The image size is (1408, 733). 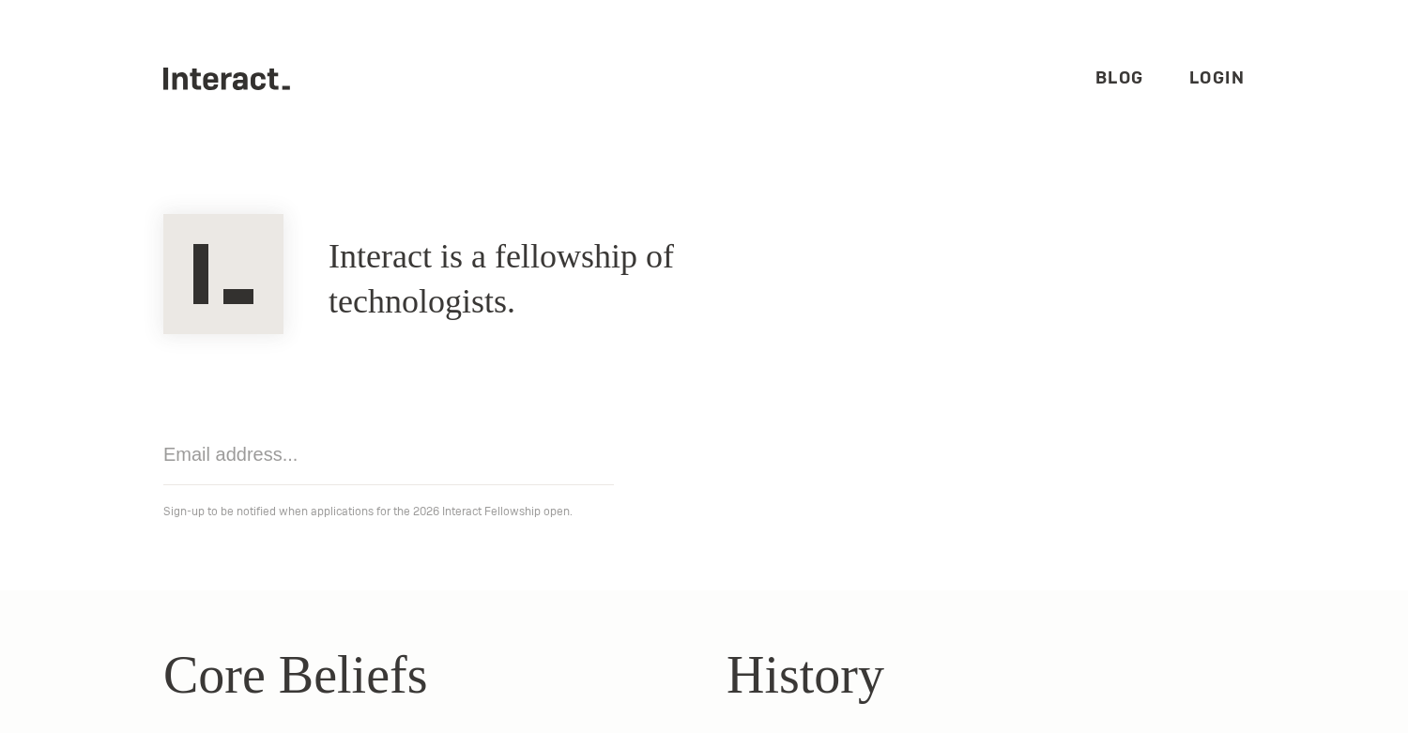 What do you see at coordinates (223, 274) in the screenshot?
I see `img: Interact Logo` at bounding box center [223, 274].